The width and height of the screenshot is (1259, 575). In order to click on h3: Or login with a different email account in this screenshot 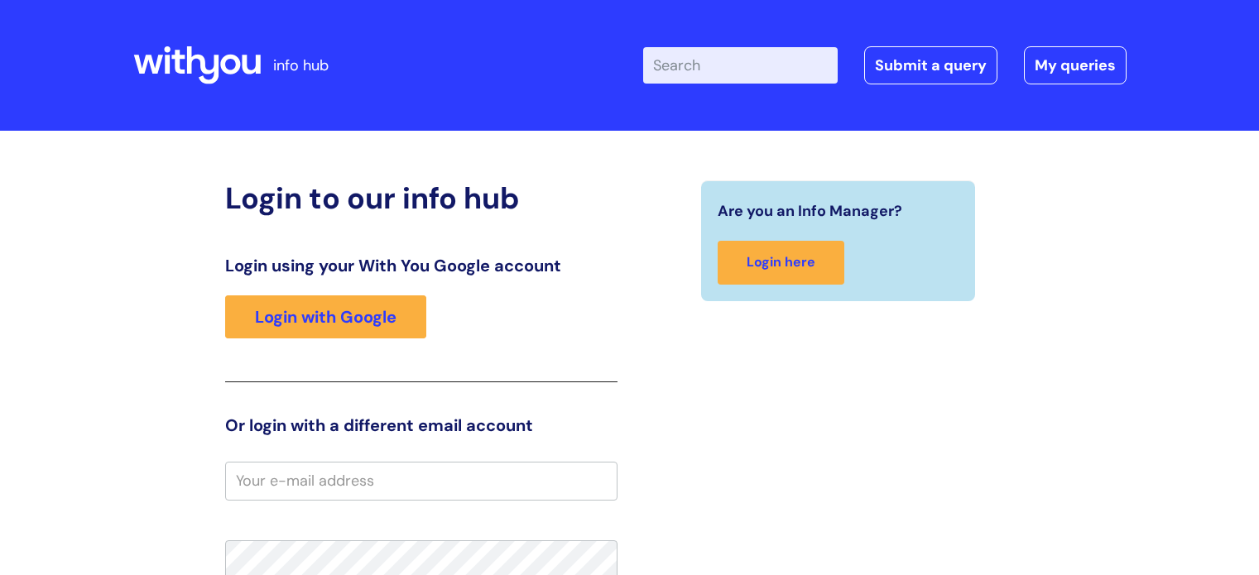, I will do `click(421, 425)`.